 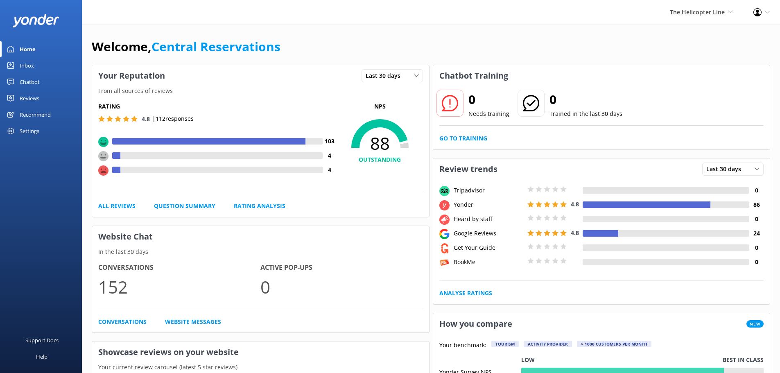 What do you see at coordinates (179, 287) in the screenshot?
I see `p: 152` at bounding box center [179, 287].